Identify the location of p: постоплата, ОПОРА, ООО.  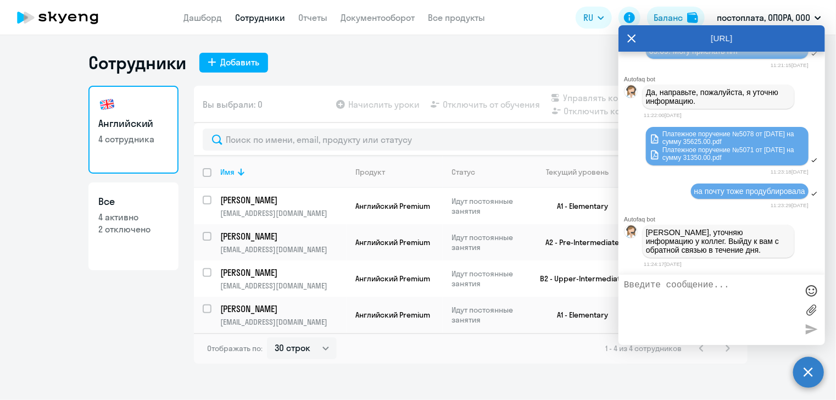
(763, 18).